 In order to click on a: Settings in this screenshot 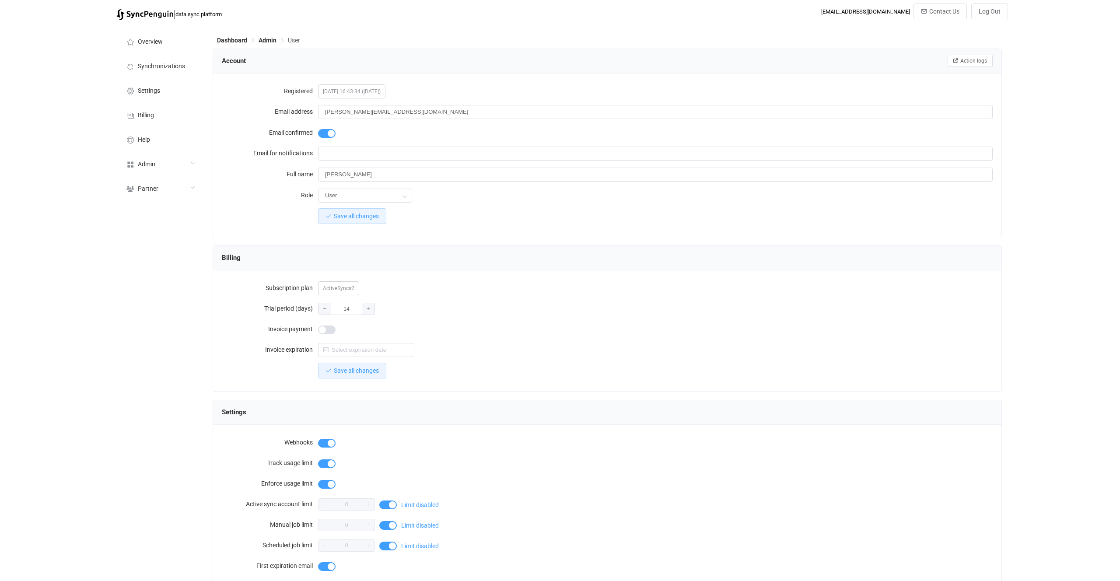, I will do `click(160, 90)`.